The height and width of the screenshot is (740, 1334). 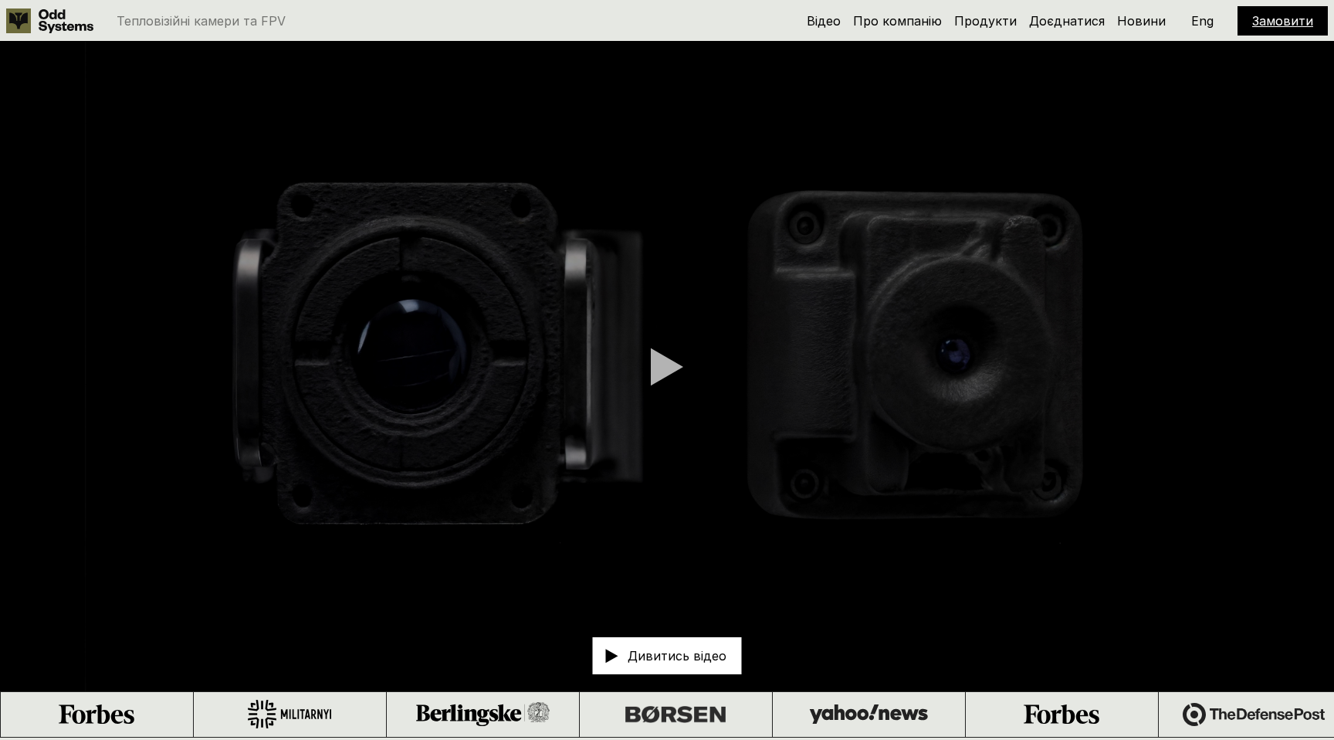 What do you see at coordinates (897, 21) in the screenshot?
I see `a: Про компанію` at bounding box center [897, 21].